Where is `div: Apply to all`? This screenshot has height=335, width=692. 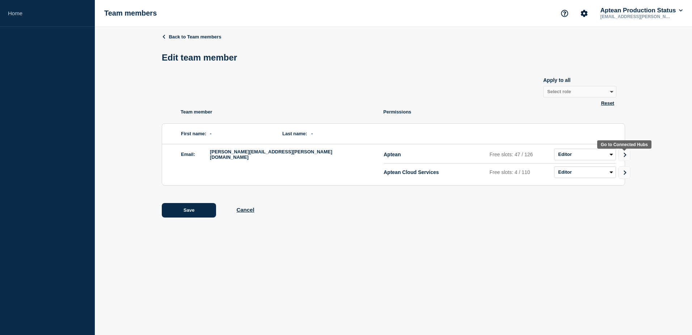 div: Apply to all is located at coordinates (580, 80).